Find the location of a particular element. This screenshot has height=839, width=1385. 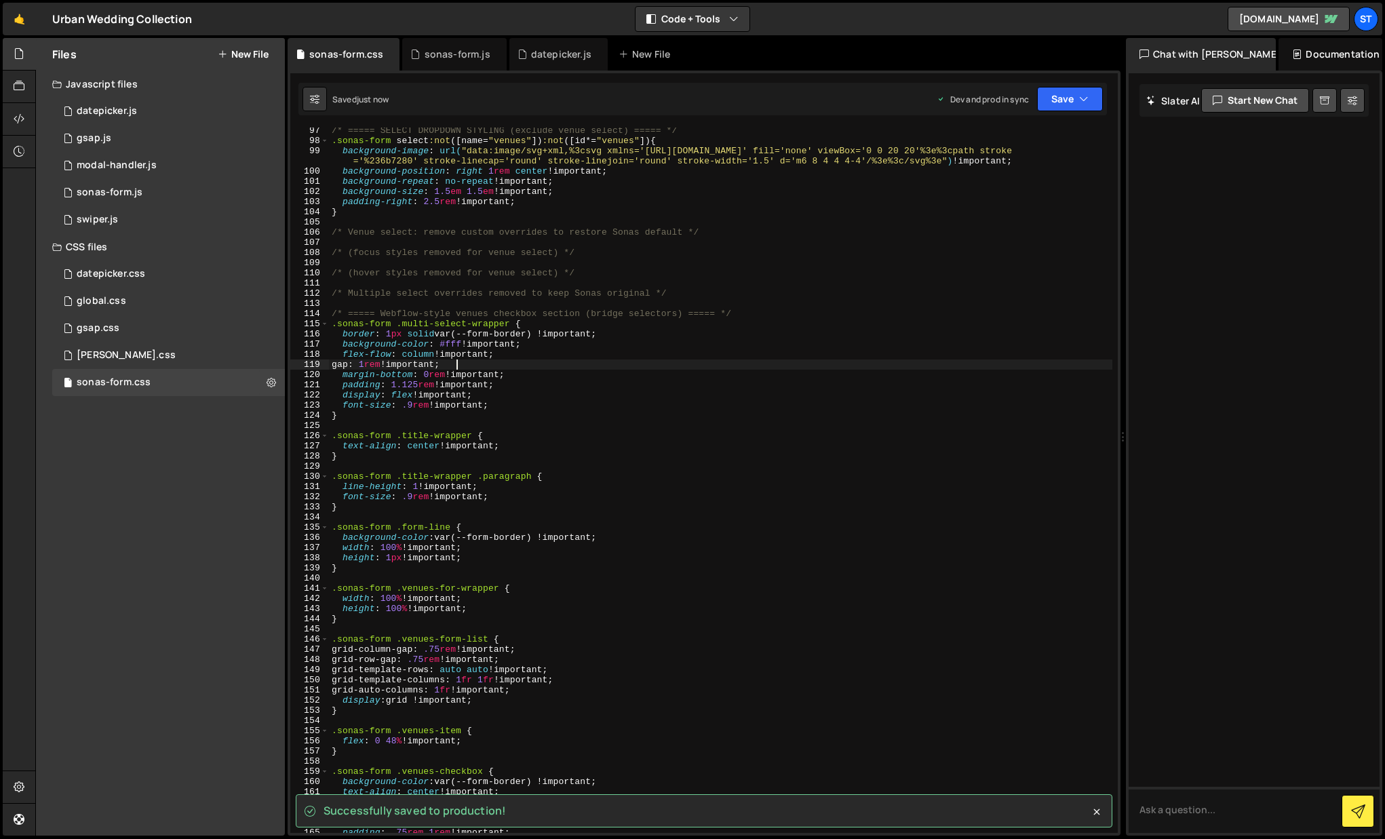

button: Start new chat is located at coordinates (1255, 100).